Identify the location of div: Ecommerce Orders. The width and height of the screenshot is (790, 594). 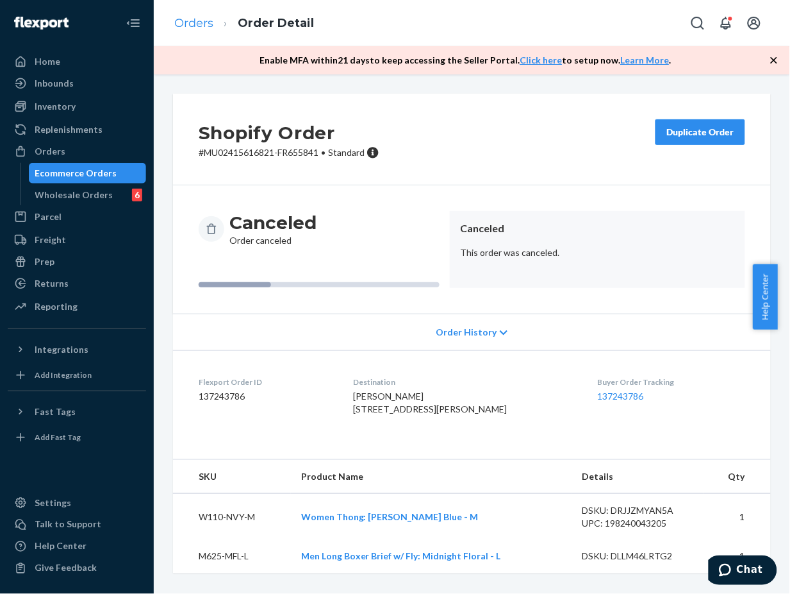
(76, 173).